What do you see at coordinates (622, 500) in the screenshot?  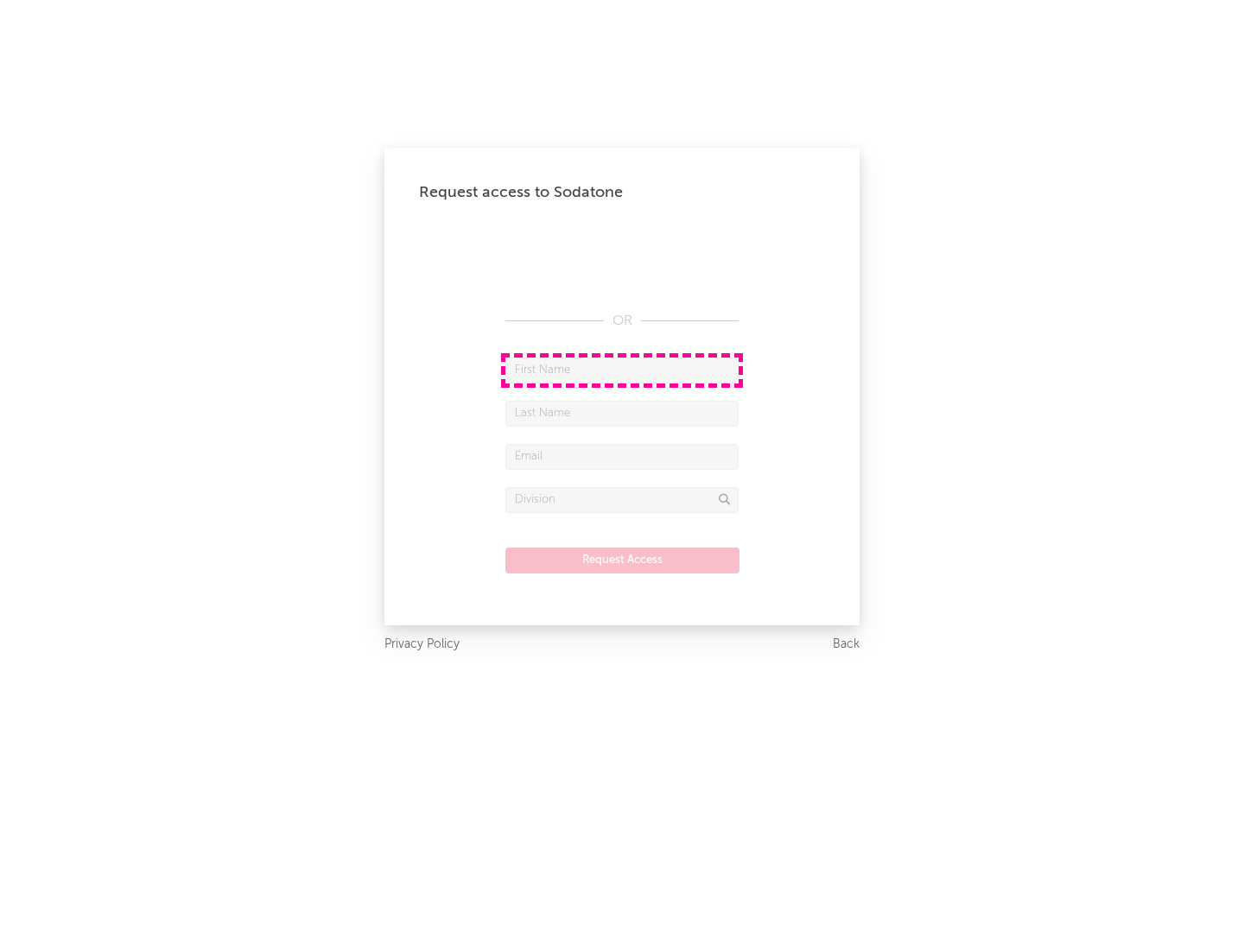 I see `input: Division` at bounding box center [622, 500].